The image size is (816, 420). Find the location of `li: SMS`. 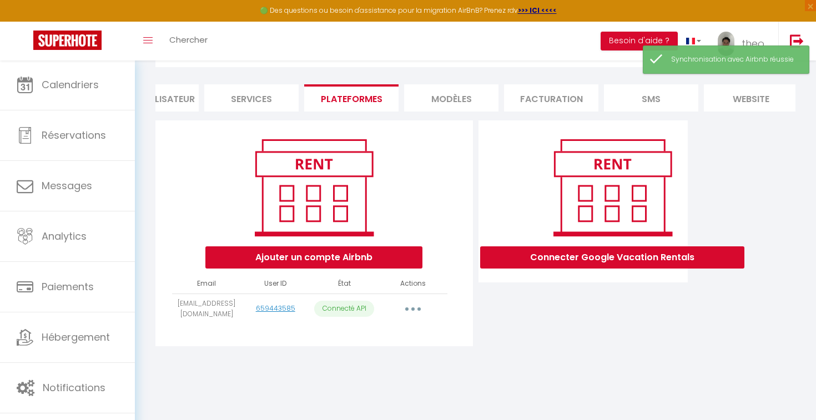

li: SMS is located at coordinates (651, 98).